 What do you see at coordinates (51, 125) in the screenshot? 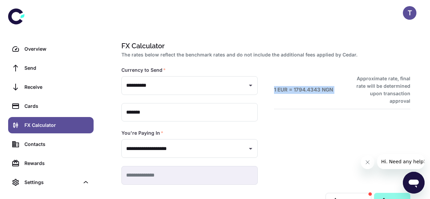
I see `a: FX Calculator` at bounding box center [51, 125].